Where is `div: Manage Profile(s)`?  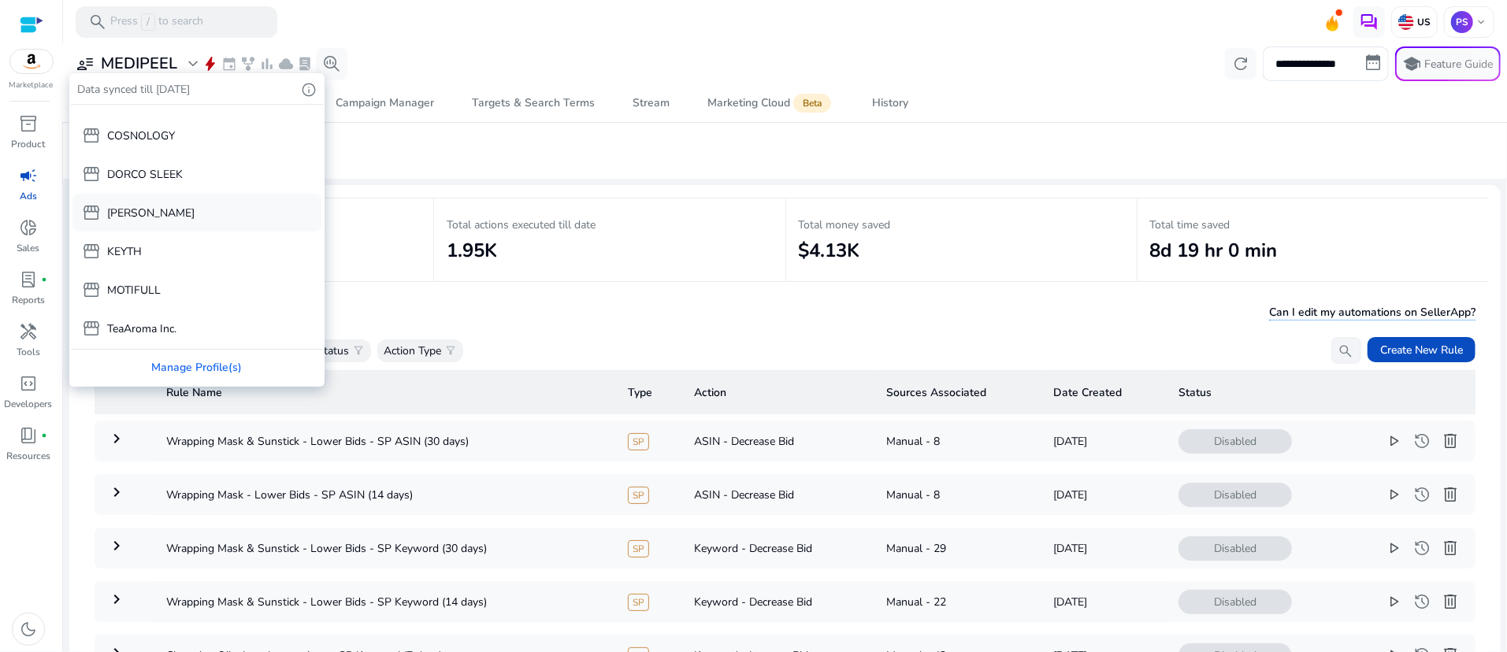
div: Manage Profile(s) is located at coordinates (197, 367).